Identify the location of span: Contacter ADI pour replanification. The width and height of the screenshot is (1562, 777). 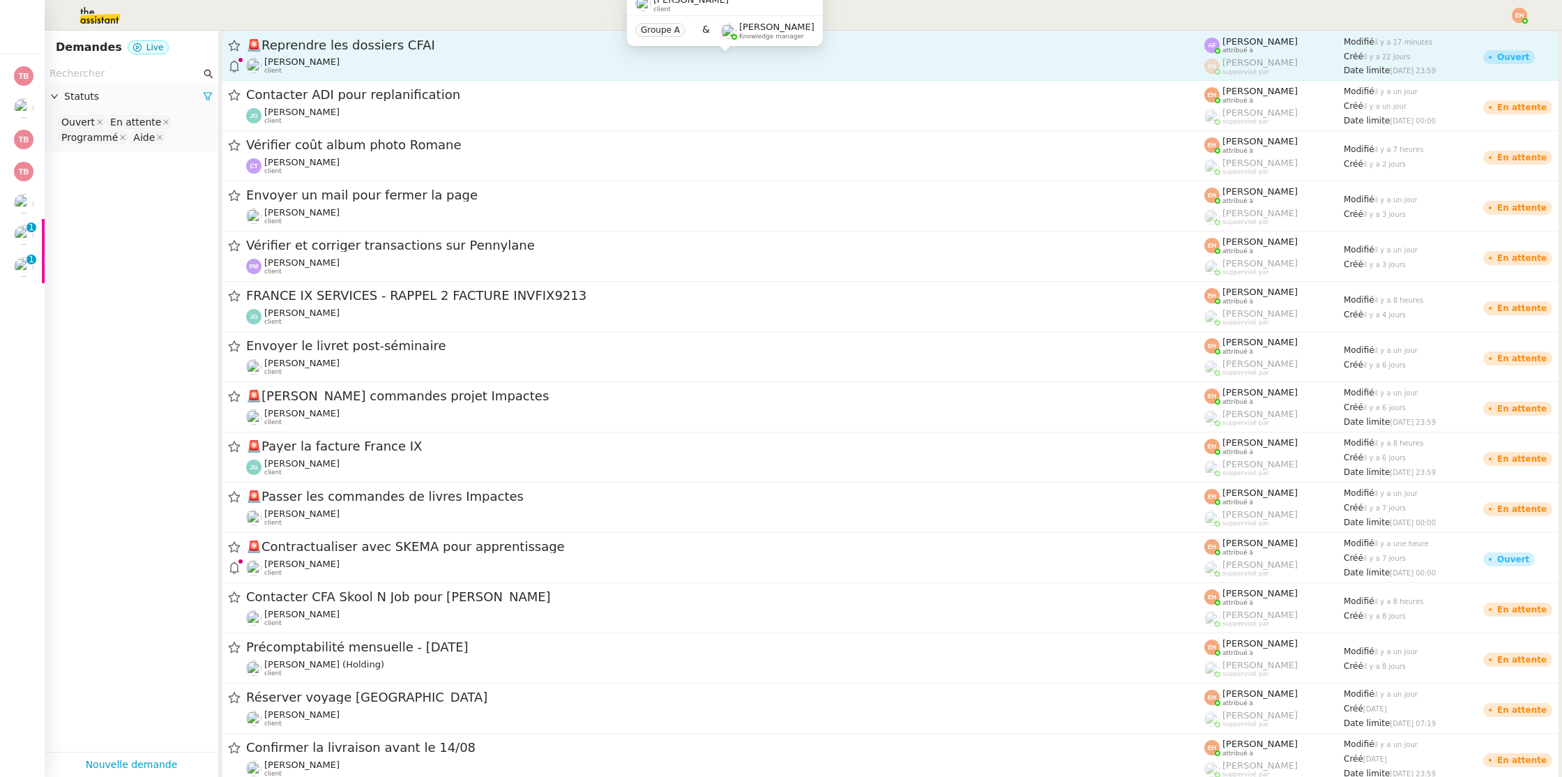
(725, 95).